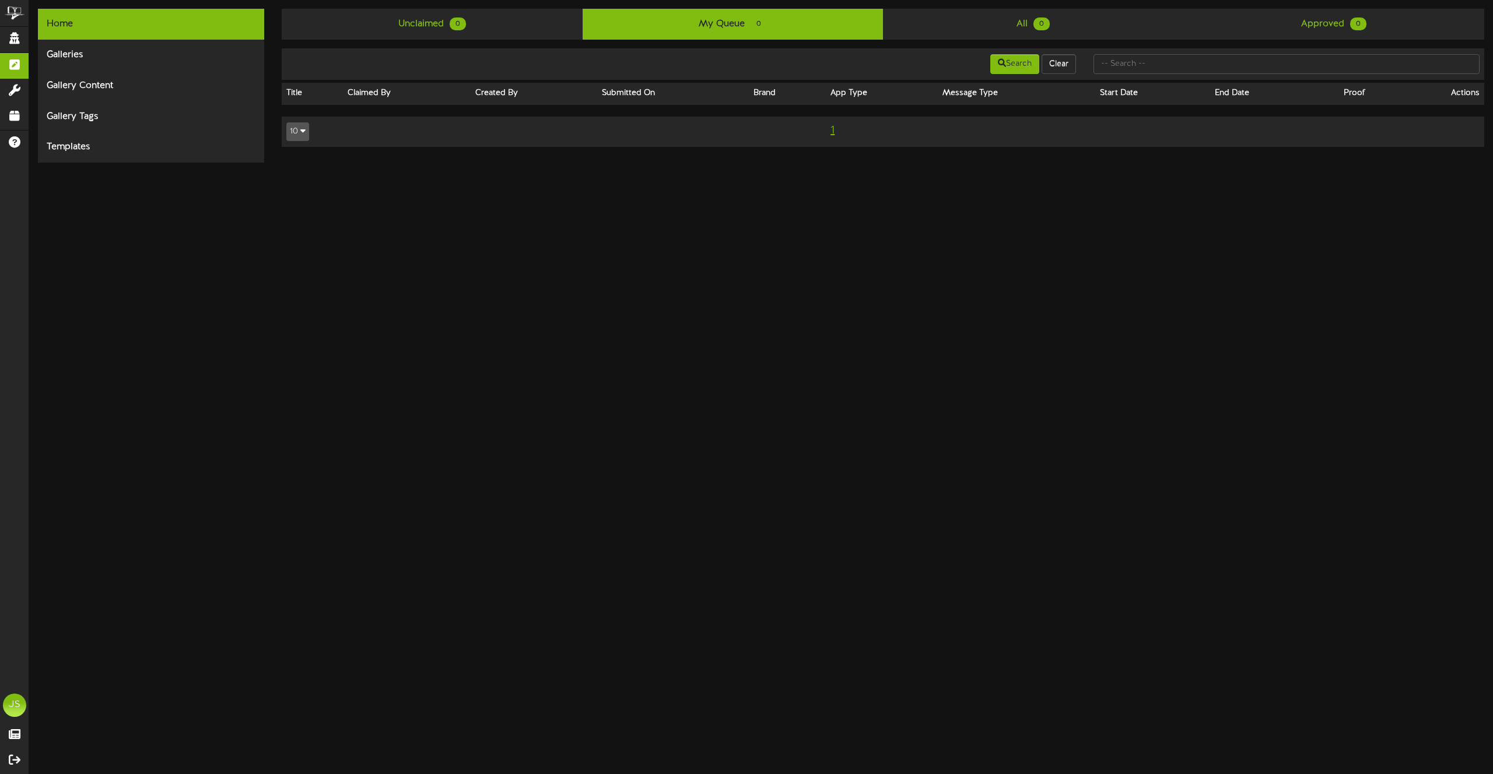  What do you see at coordinates (1354, 93) in the screenshot?
I see `th: Proof` at bounding box center [1354, 93].